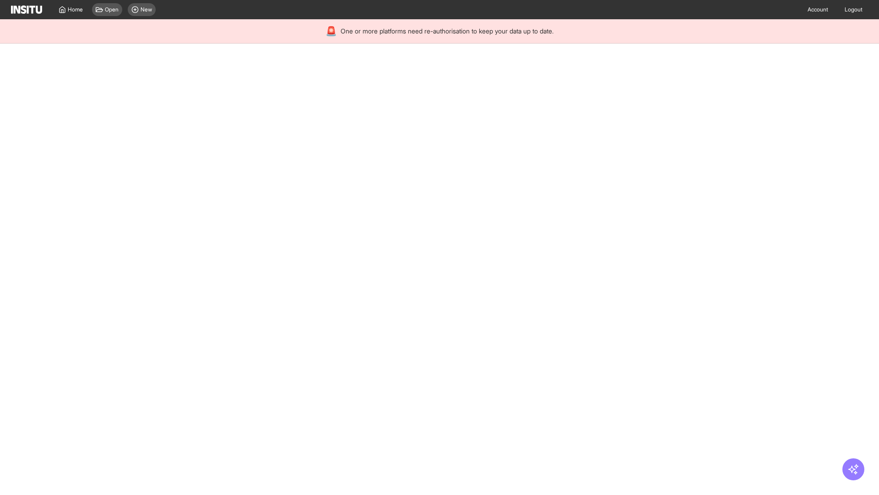 This screenshot has width=879, height=495. Describe the element at coordinates (447, 31) in the screenshot. I see `span: One or more platforms need re-authorisation to keep your data up to date.` at that location.